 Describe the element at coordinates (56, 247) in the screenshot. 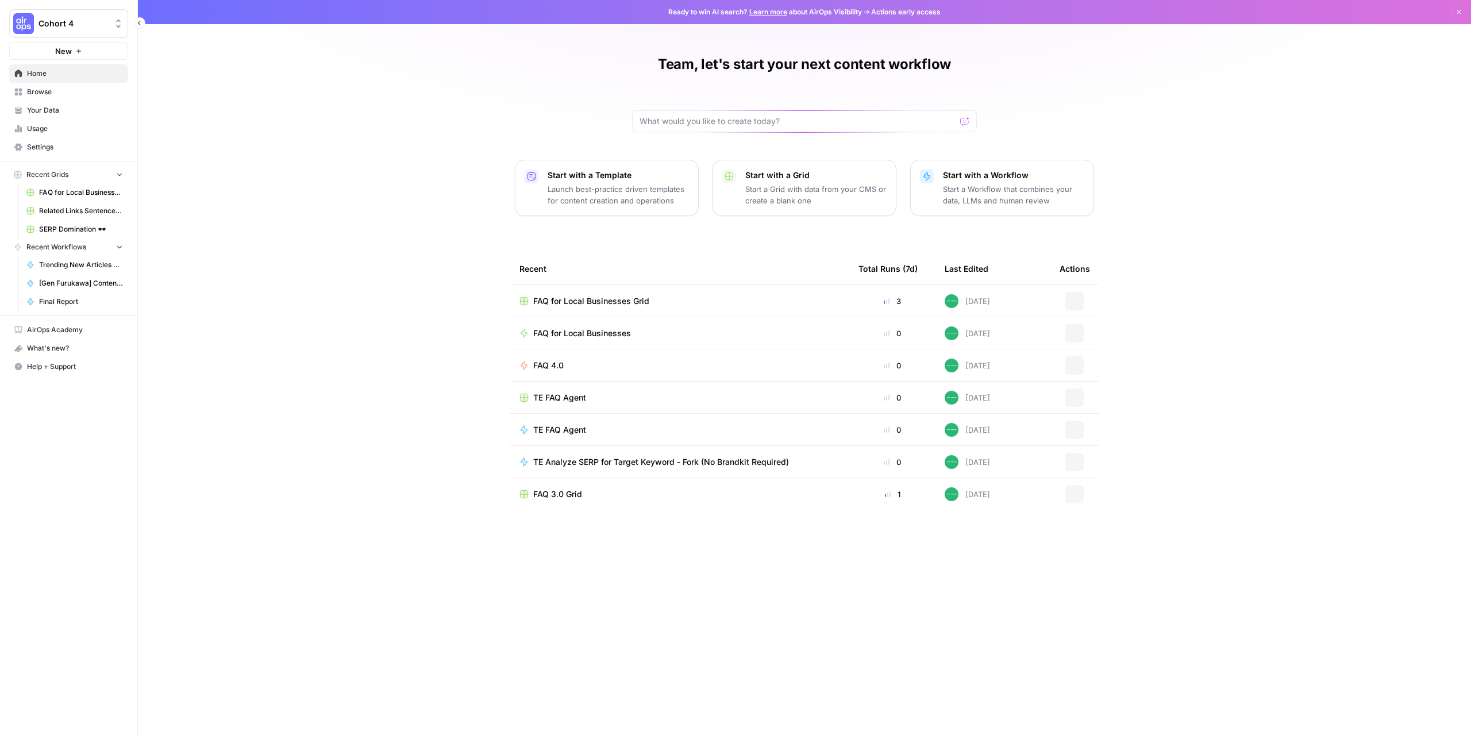

I see `span: Recent Workflows` at that location.